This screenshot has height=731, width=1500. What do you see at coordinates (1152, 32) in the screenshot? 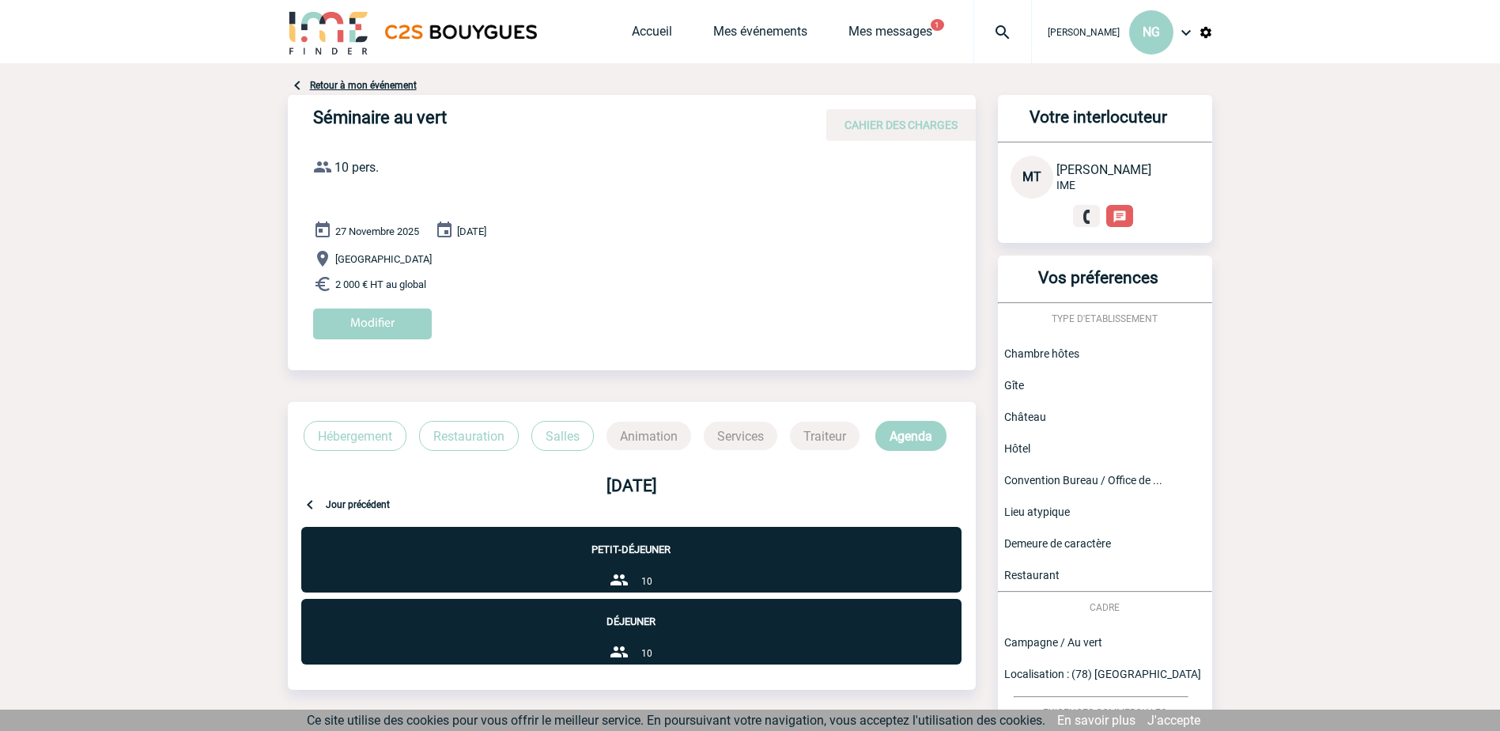
I see `span: NG` at bounding box center [1152, 32].